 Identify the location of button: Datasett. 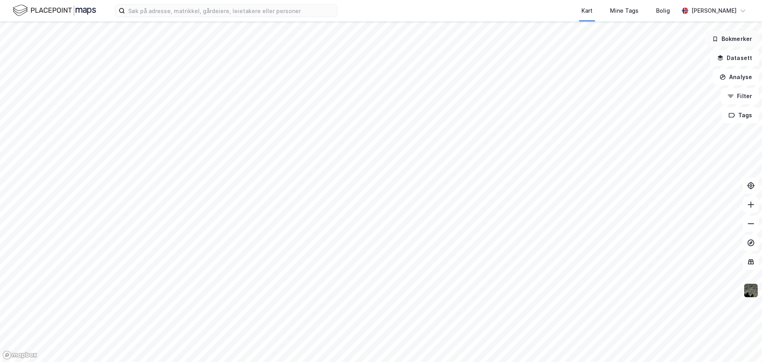
(735, 58).